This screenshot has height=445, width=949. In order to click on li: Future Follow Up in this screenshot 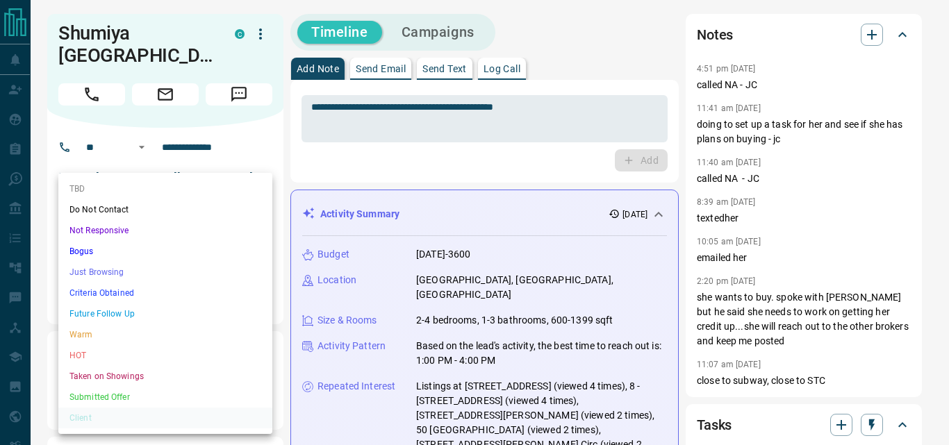, I will do `click(165, 314)`.